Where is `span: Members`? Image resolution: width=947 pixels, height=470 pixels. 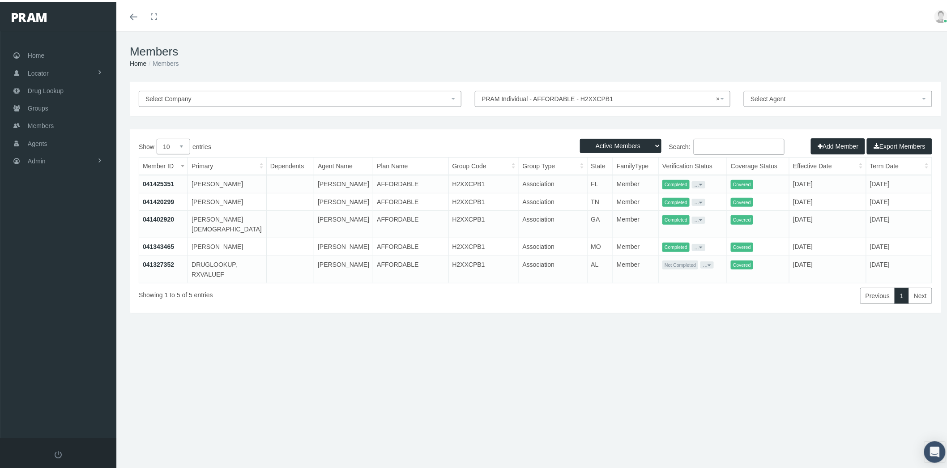
span: Members is located at coordinates (41, 124).